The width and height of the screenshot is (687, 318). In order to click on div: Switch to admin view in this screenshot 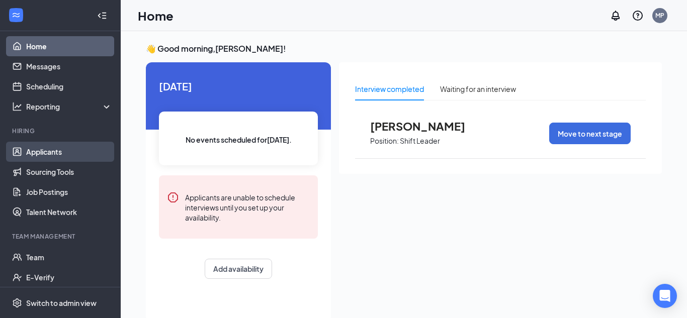, I will do `click(61, 303)`.